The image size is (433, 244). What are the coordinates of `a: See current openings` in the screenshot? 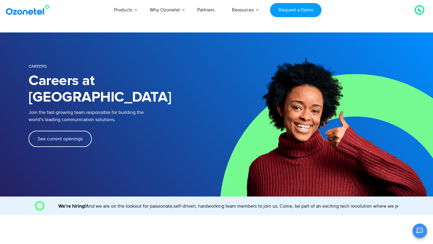 It's located at (60, 139).